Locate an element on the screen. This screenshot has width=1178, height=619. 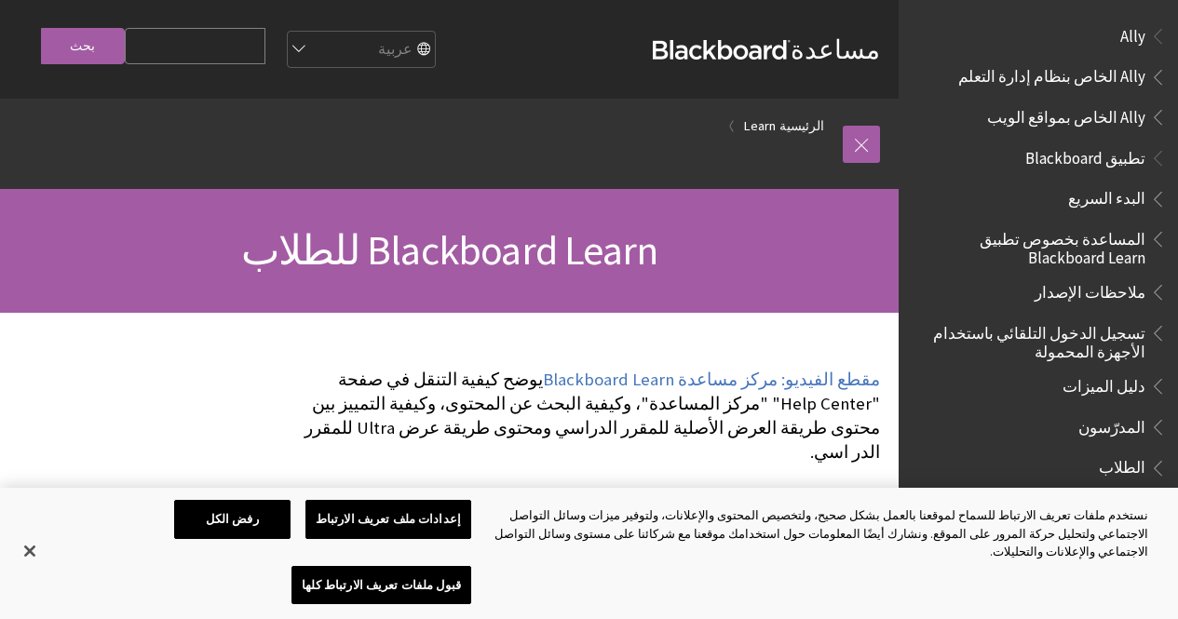
nav: Book outline for Anthology Ally Help is located at coordinates (1038, 76).